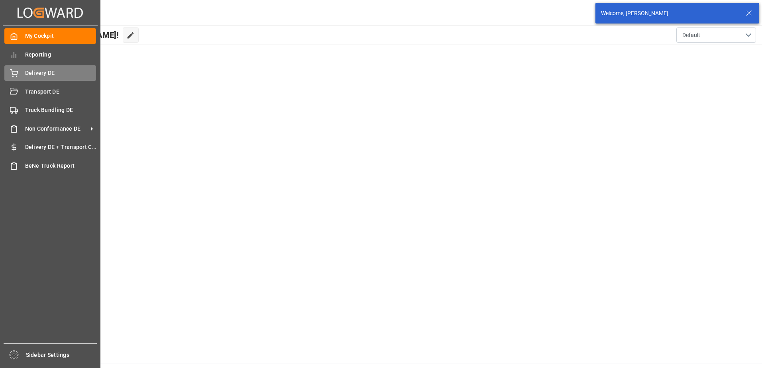 The width and height of the screenshot is (762, 368). What do you see at coordinates (50, 73) in the screenshot?
I see `a: Delivery DE` at bounding box center [50, 73].